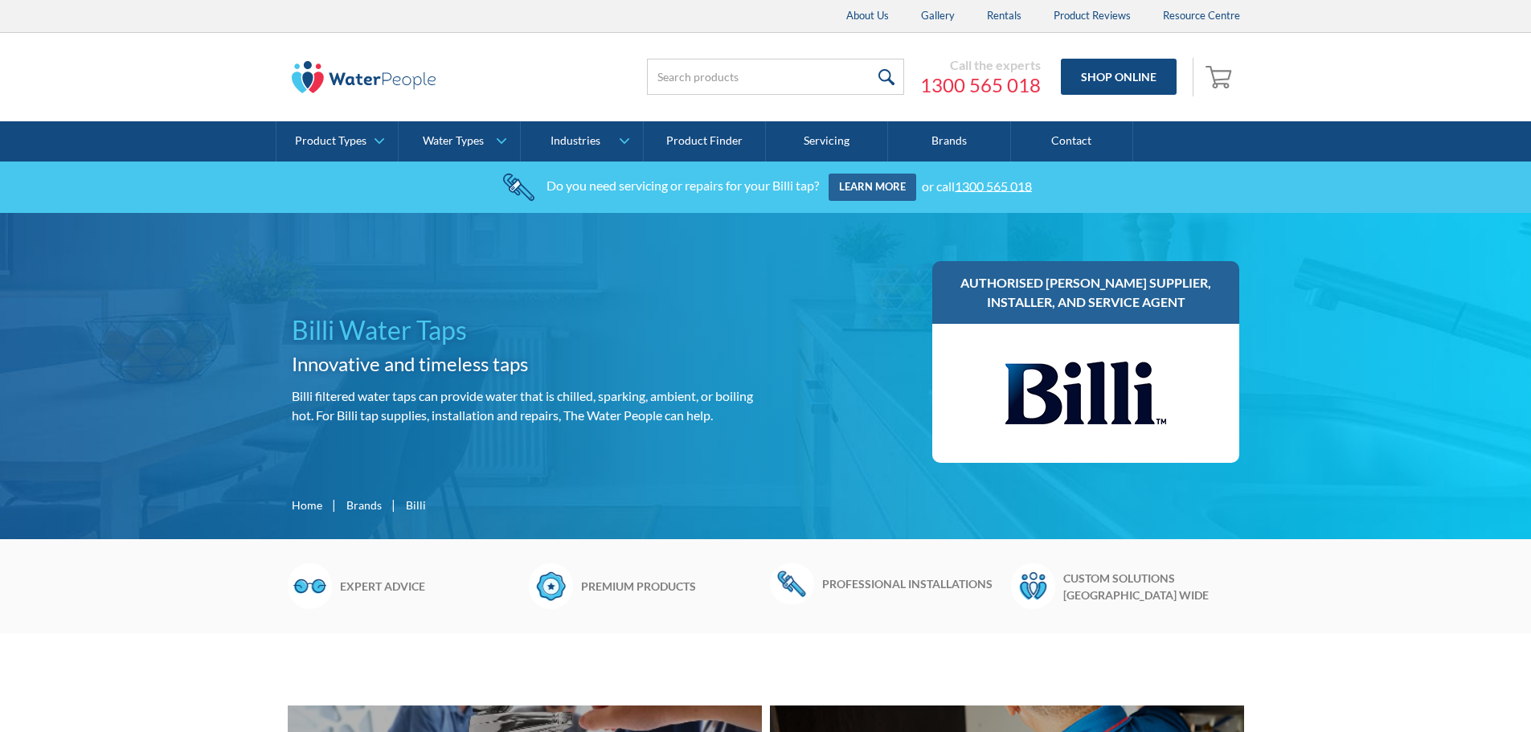  Describe the element at coordinates (1221, 77) in the screenshot. I see `a: Open cart` at that location.